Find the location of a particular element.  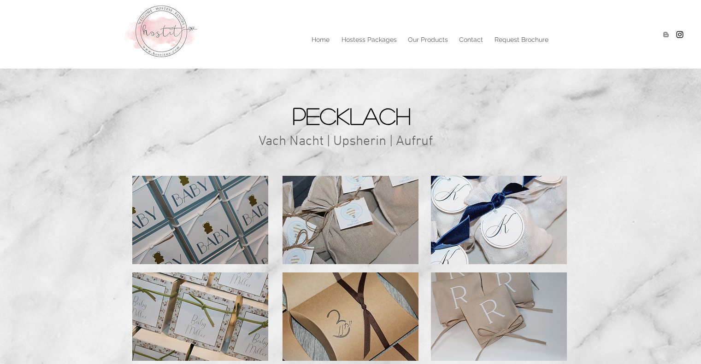

img: Blogger is located at coordinates (666, 35).